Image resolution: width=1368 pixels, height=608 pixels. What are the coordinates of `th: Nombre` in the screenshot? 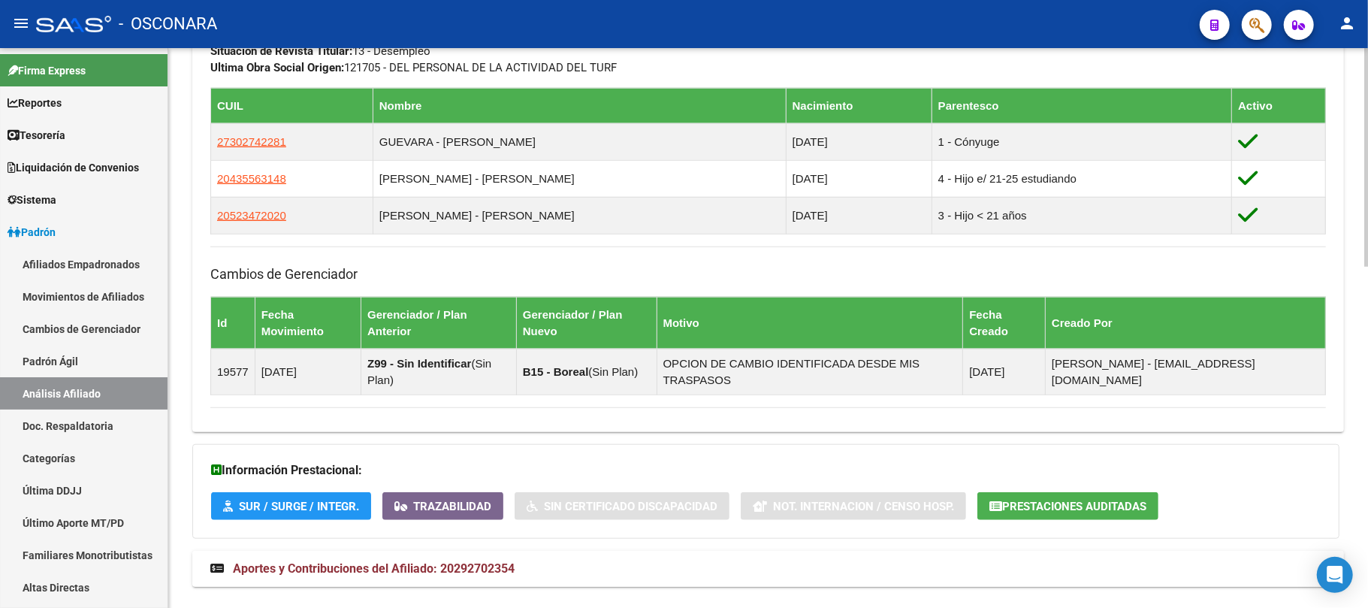 It's located at (579, 105).